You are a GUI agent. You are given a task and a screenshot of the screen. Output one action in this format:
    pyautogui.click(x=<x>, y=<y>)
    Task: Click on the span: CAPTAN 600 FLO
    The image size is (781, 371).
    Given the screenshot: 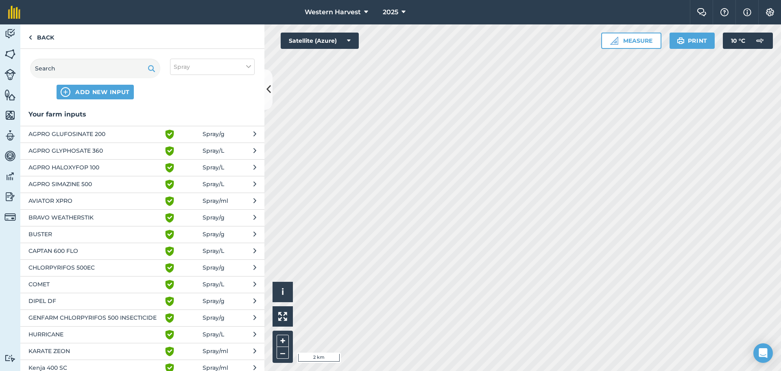 What is the action you would take?
    pyautogui.click(x=95, y=251)
    